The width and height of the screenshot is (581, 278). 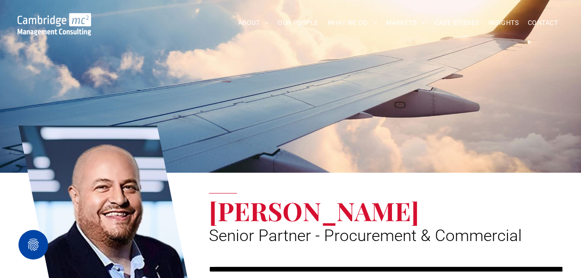 I want to click on a: INSIGHTS, so click(x=504, y=23).